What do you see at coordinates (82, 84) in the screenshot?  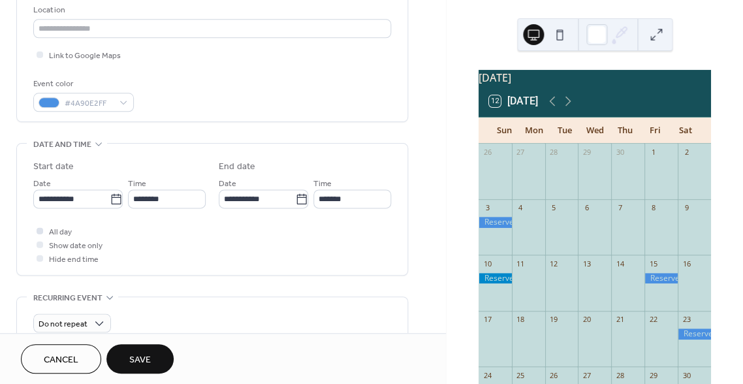 I see `div: Event color` at bounding box center [82, 84].